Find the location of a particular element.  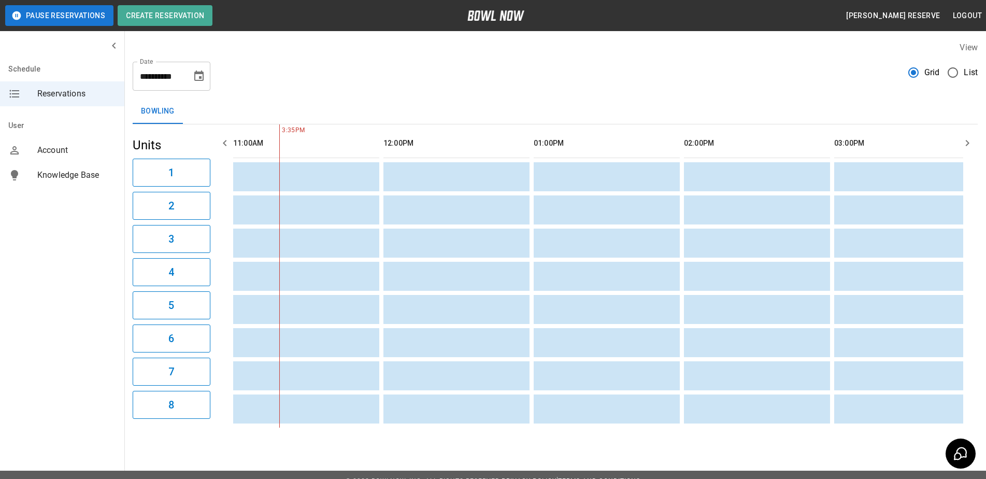

button: 8 is located at coordinates (171, 404).